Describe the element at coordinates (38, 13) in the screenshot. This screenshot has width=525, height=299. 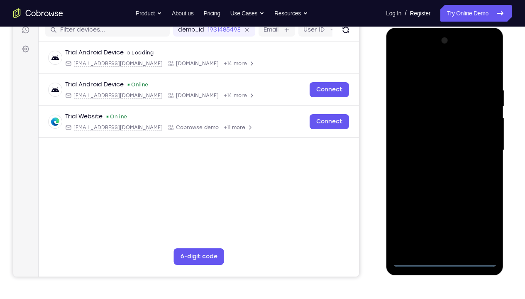
I see `a: Go to the home page` at that location.